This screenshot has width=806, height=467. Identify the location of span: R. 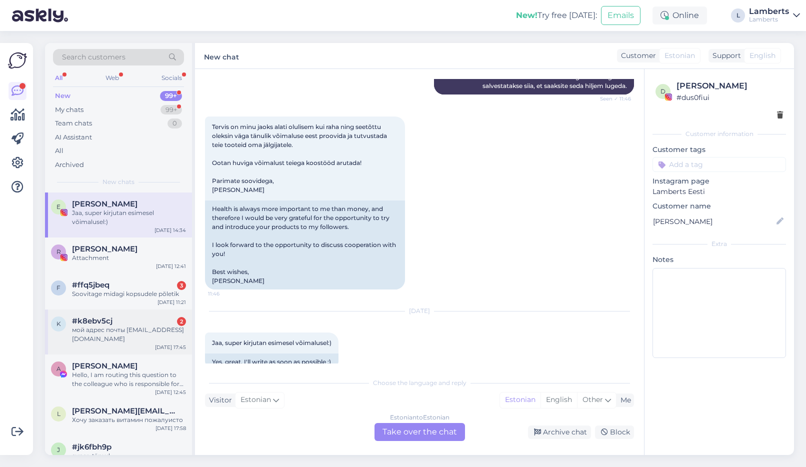
(59, 252).